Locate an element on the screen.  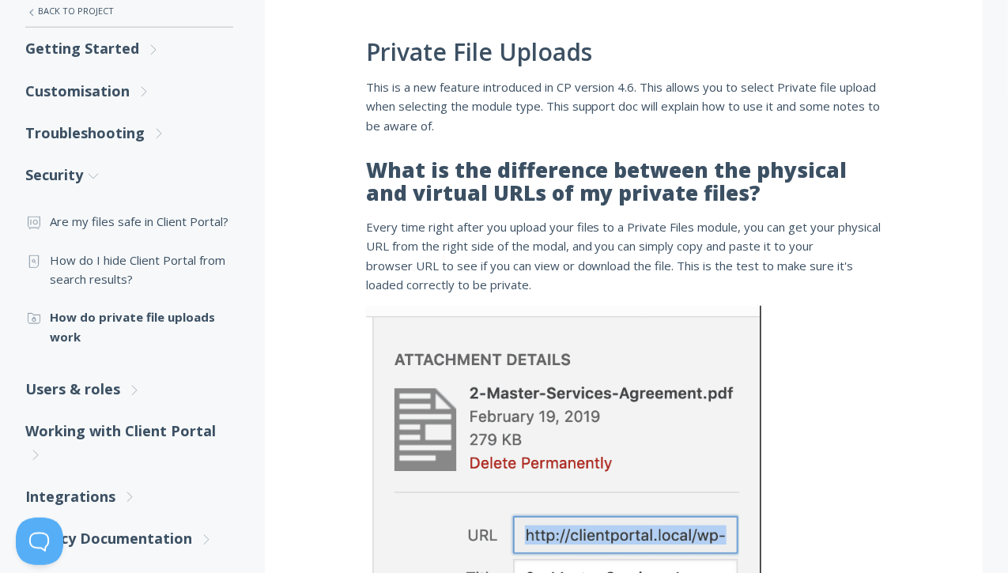
a: Getting Started is located at coordinates (129, 48).